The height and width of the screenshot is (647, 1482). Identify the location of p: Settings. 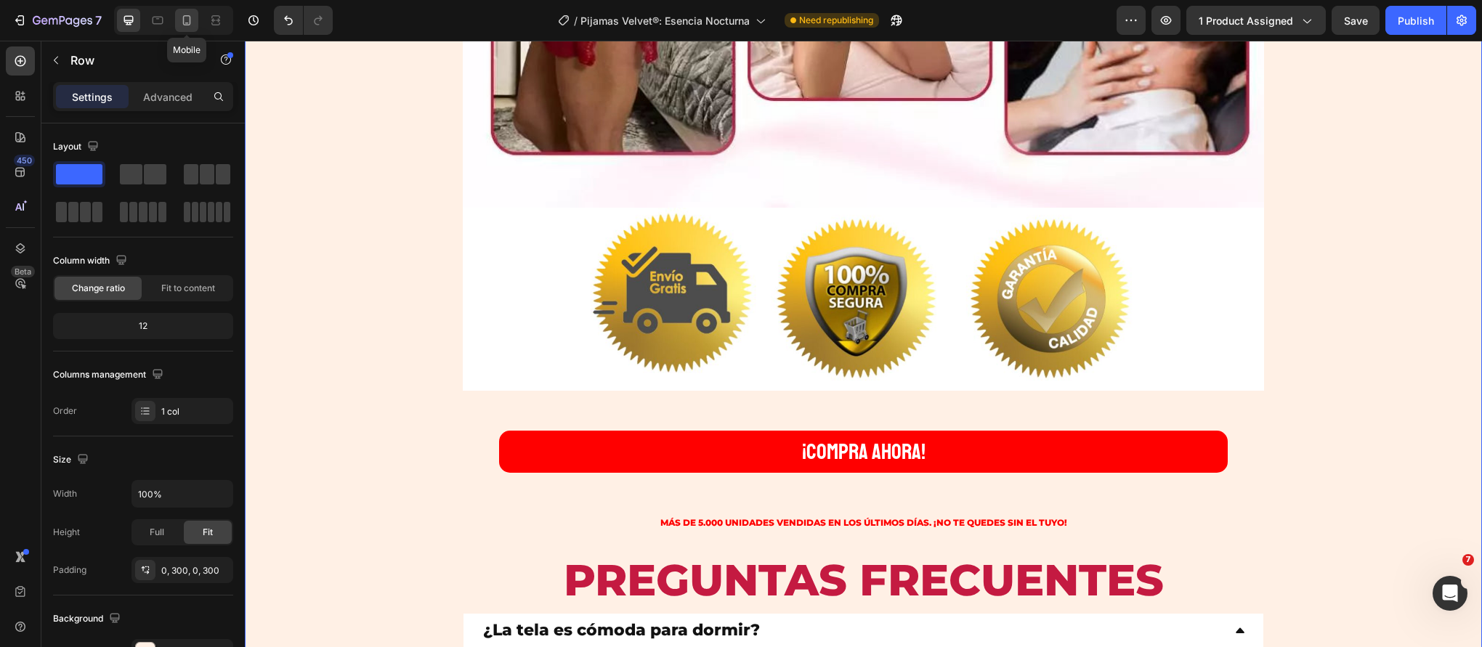
(92, 97).